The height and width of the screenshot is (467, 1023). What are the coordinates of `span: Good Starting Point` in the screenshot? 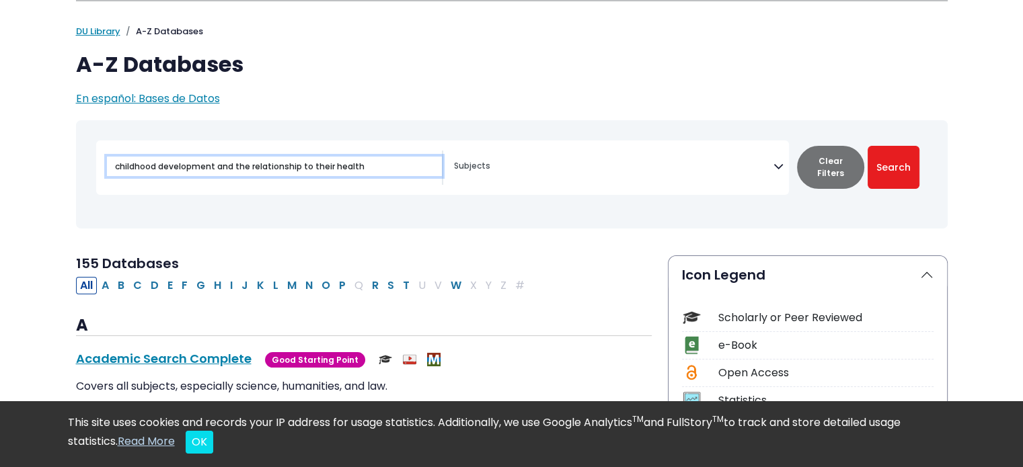 It's located at (315, 360).